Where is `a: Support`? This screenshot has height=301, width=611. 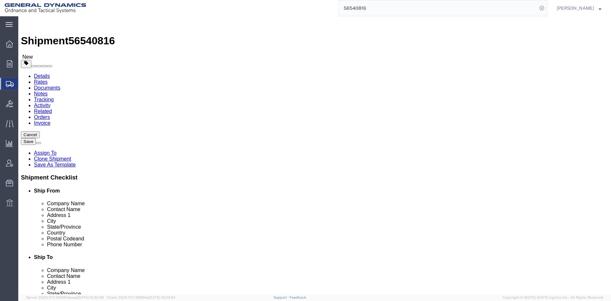 a: Support is located at coordinates (282, 298).